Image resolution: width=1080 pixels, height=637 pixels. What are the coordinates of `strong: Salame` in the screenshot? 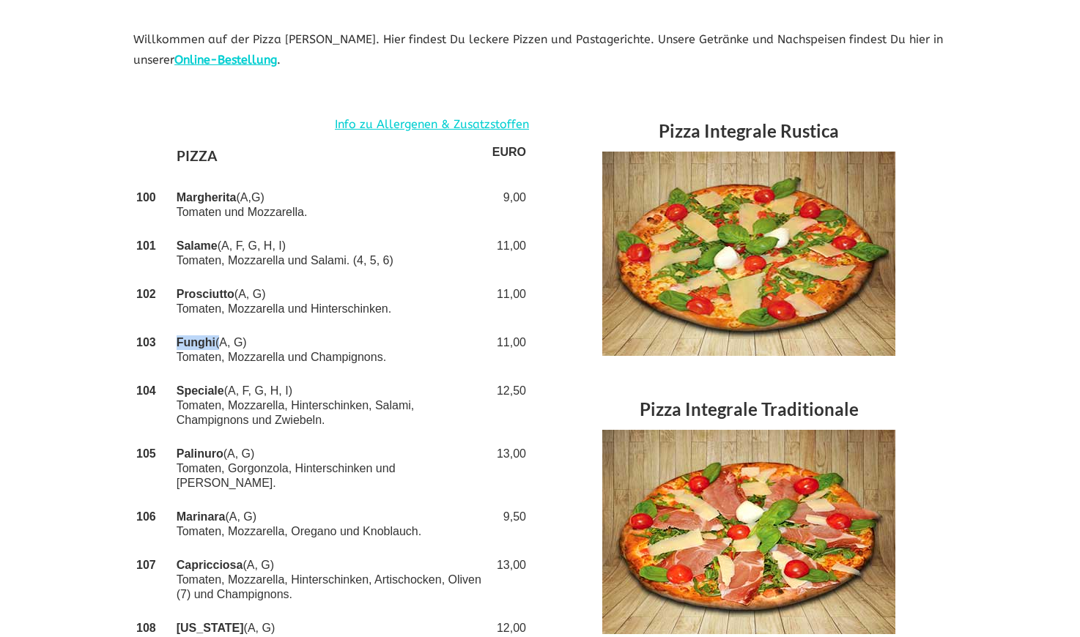 It's located at (197, 245).